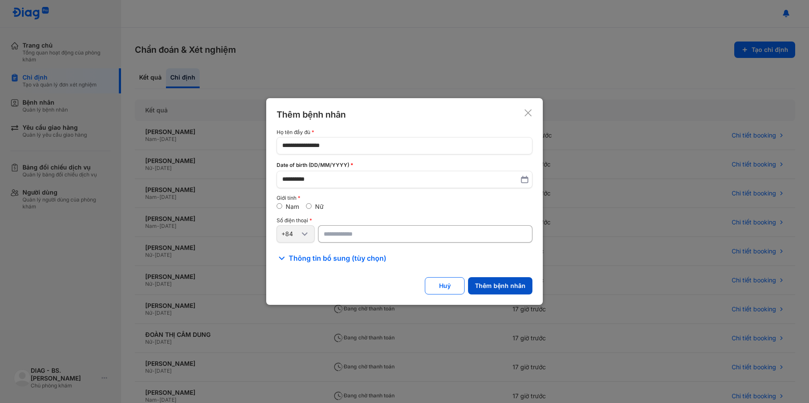  What do you see at coordinates (445, 286) in the screenshot?
I see `button: Huỷ` at bounding box center [445, 286].